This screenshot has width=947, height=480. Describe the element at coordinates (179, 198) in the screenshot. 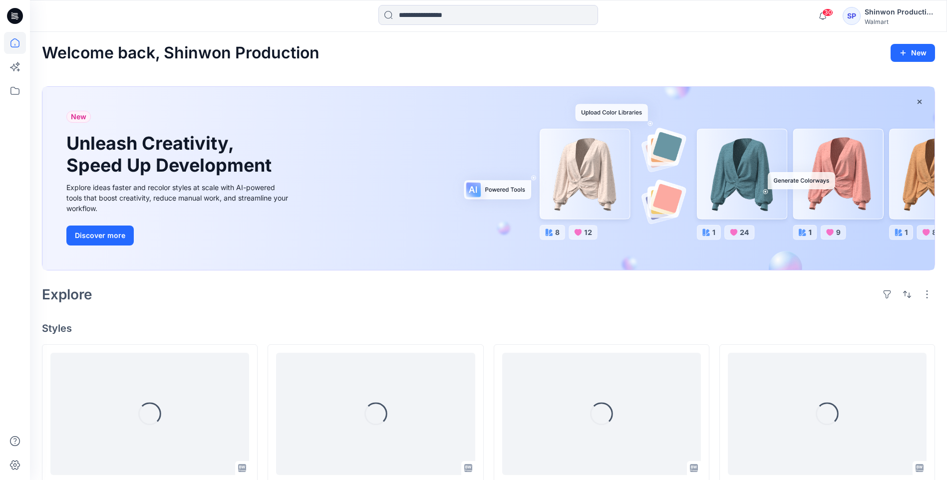

I see `div: Explore ideas faster and recolor styles at scale with AI-powered tools that boost creativity, red...` at that location.